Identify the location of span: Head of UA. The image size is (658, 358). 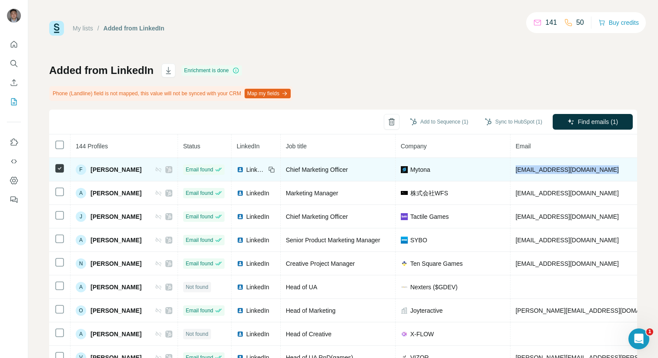
(302, 287).